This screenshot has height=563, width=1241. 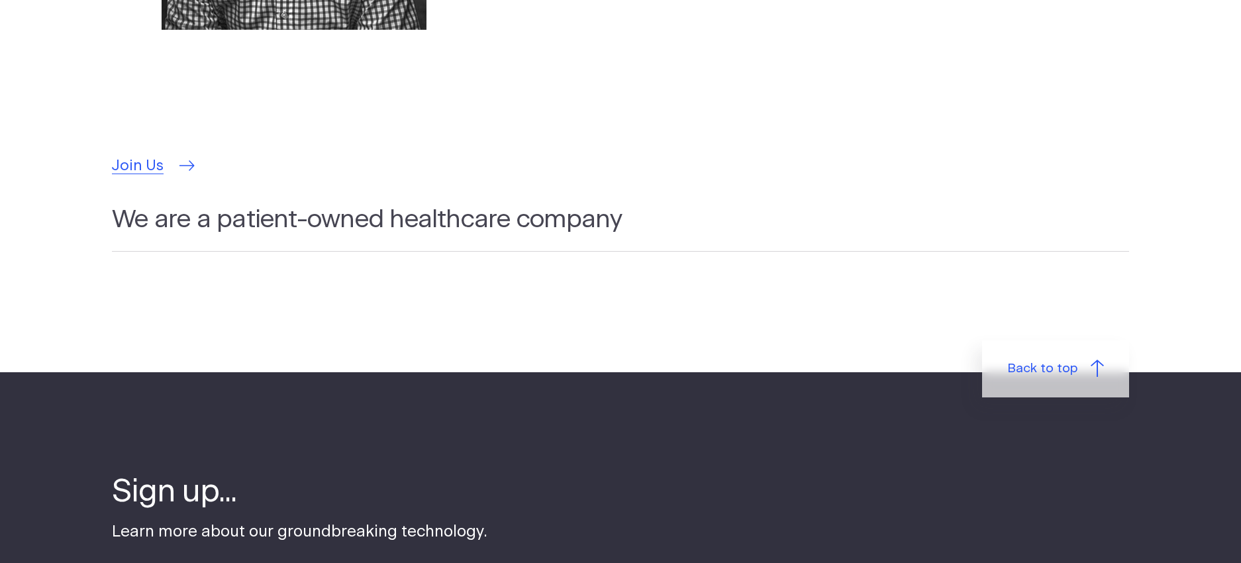 I want to click on h2: We are a patient-owned healthcare company, so click(x=621, y=227).